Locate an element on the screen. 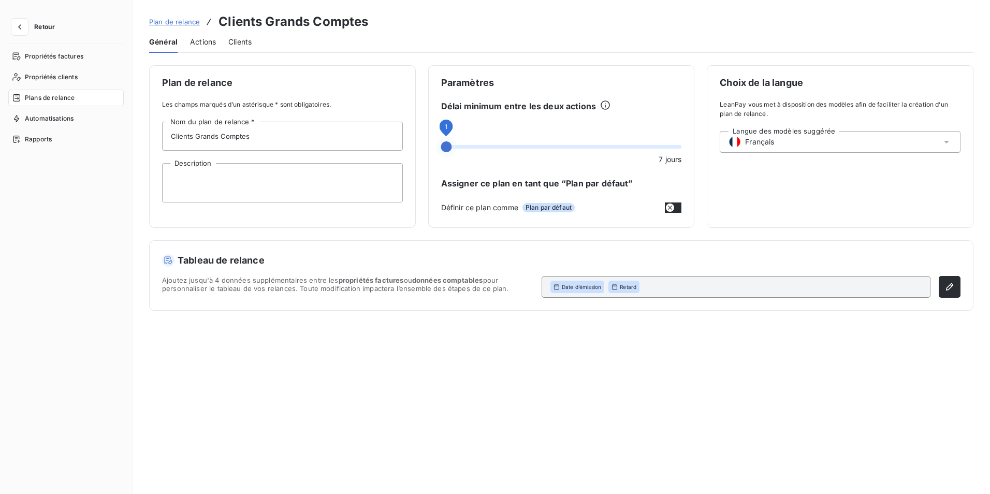  span: Propriétés clients is located at coordinates (51, 77).